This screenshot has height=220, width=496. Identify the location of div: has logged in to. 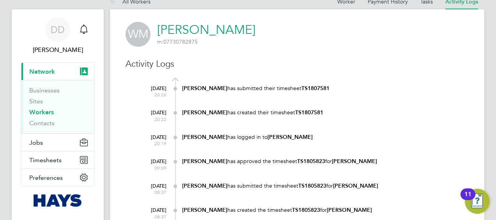
(325, 137).